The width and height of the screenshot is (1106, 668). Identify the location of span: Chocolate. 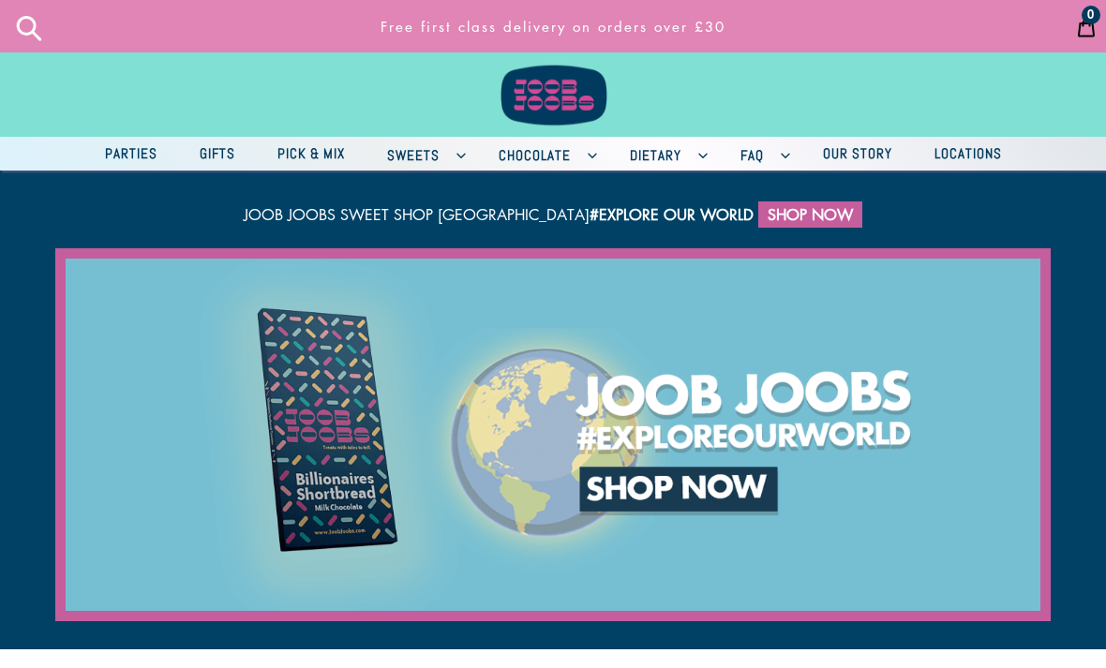
(534, 155).